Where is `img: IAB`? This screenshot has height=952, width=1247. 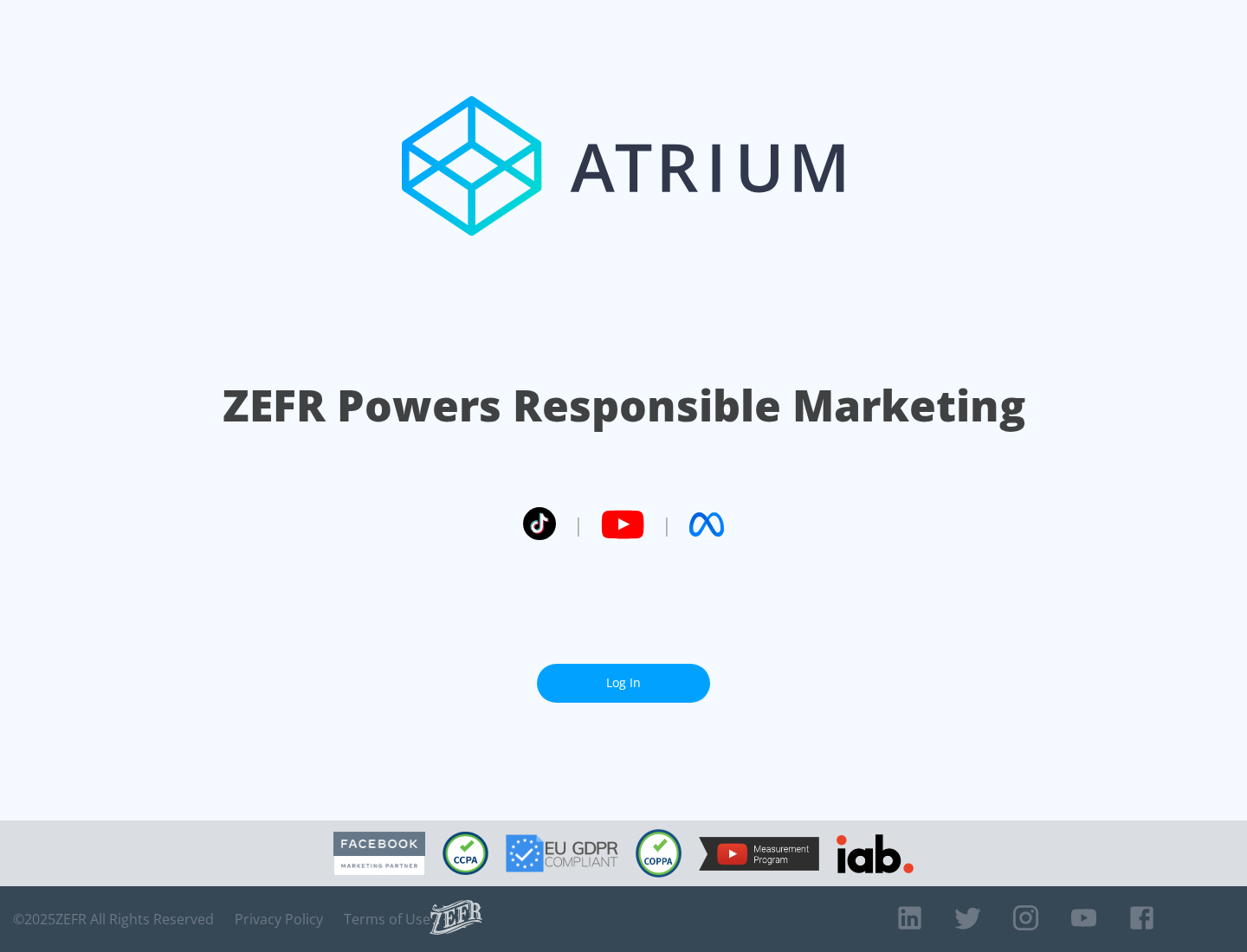 img: IAB is located at coordinates (875, 854).